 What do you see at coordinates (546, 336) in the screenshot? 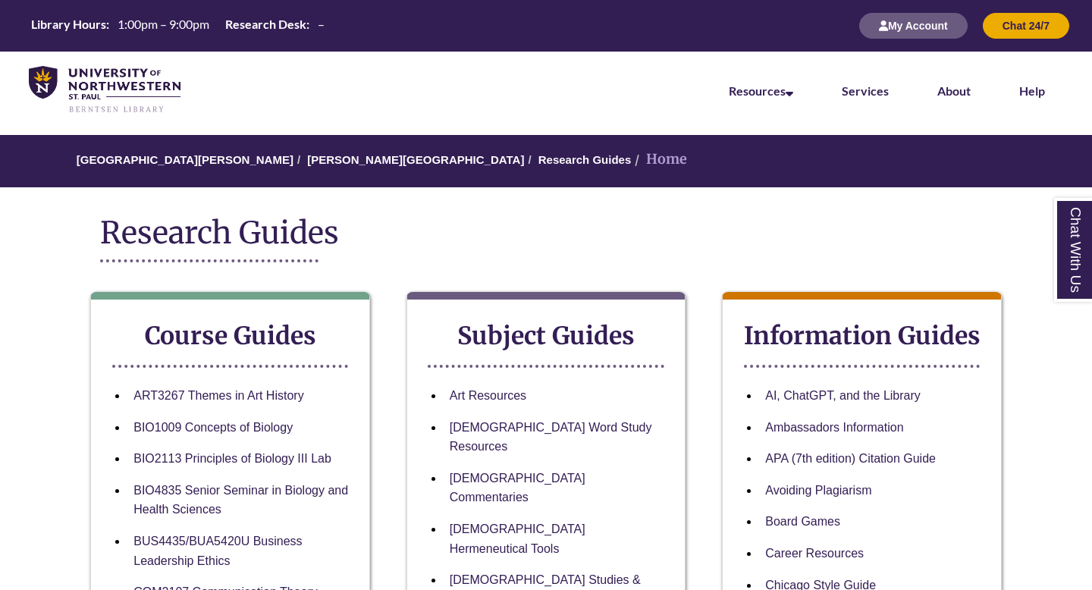
I see `strong: Subject Guides` at bounding box center [546, 336].